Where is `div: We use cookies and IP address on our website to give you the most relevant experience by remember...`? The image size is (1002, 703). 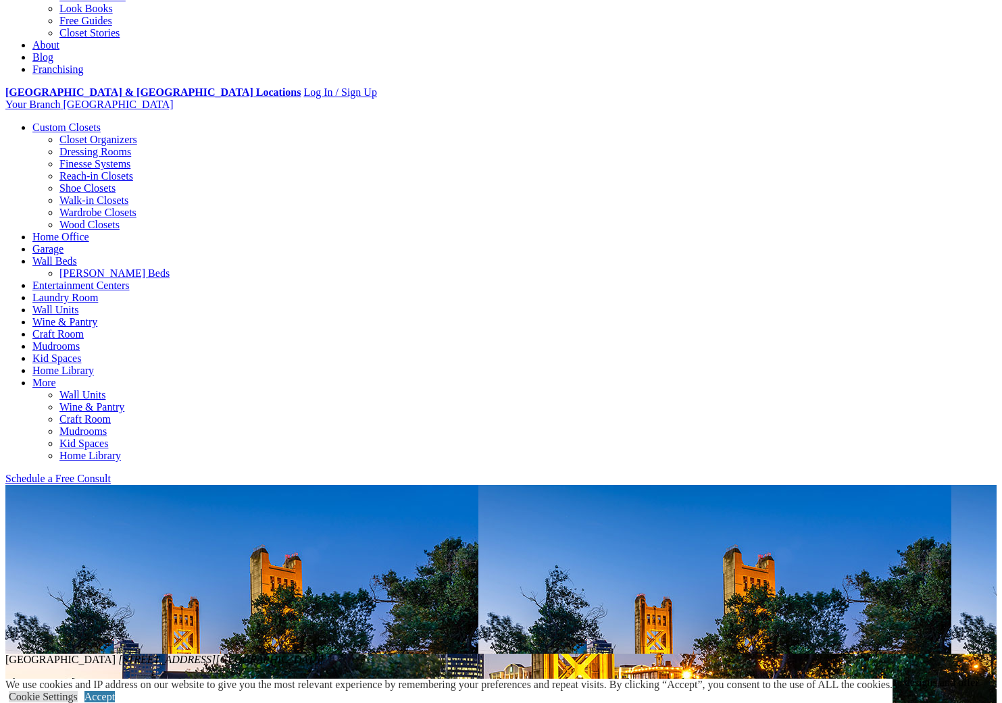 div: We use cookies and IP address on our website to give you the most relevant experience by remember... is located at coordinates (449, 685).